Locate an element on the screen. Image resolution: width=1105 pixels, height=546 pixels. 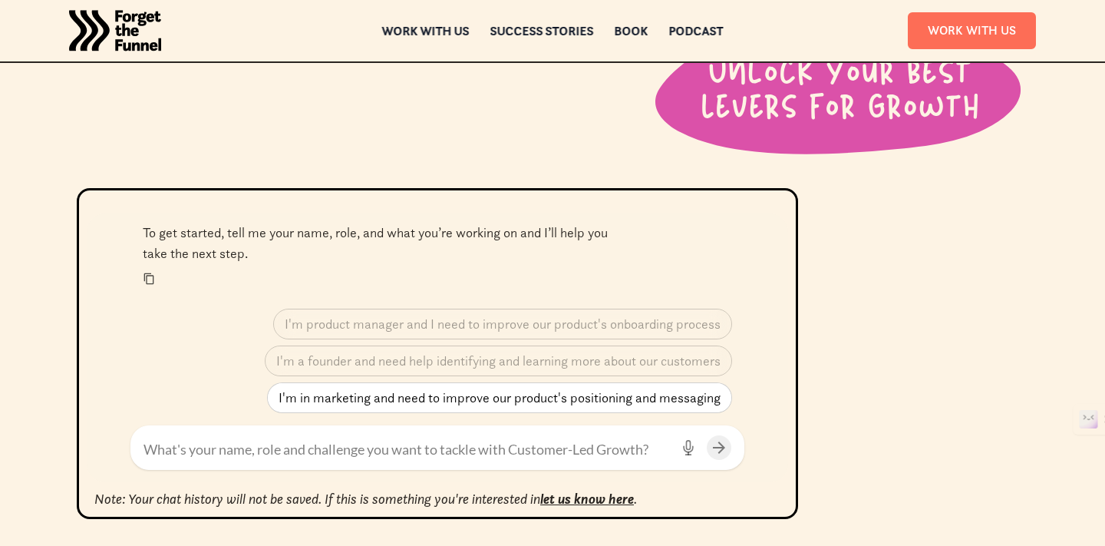
a: Work With Us is located at coordinates (972, 30).